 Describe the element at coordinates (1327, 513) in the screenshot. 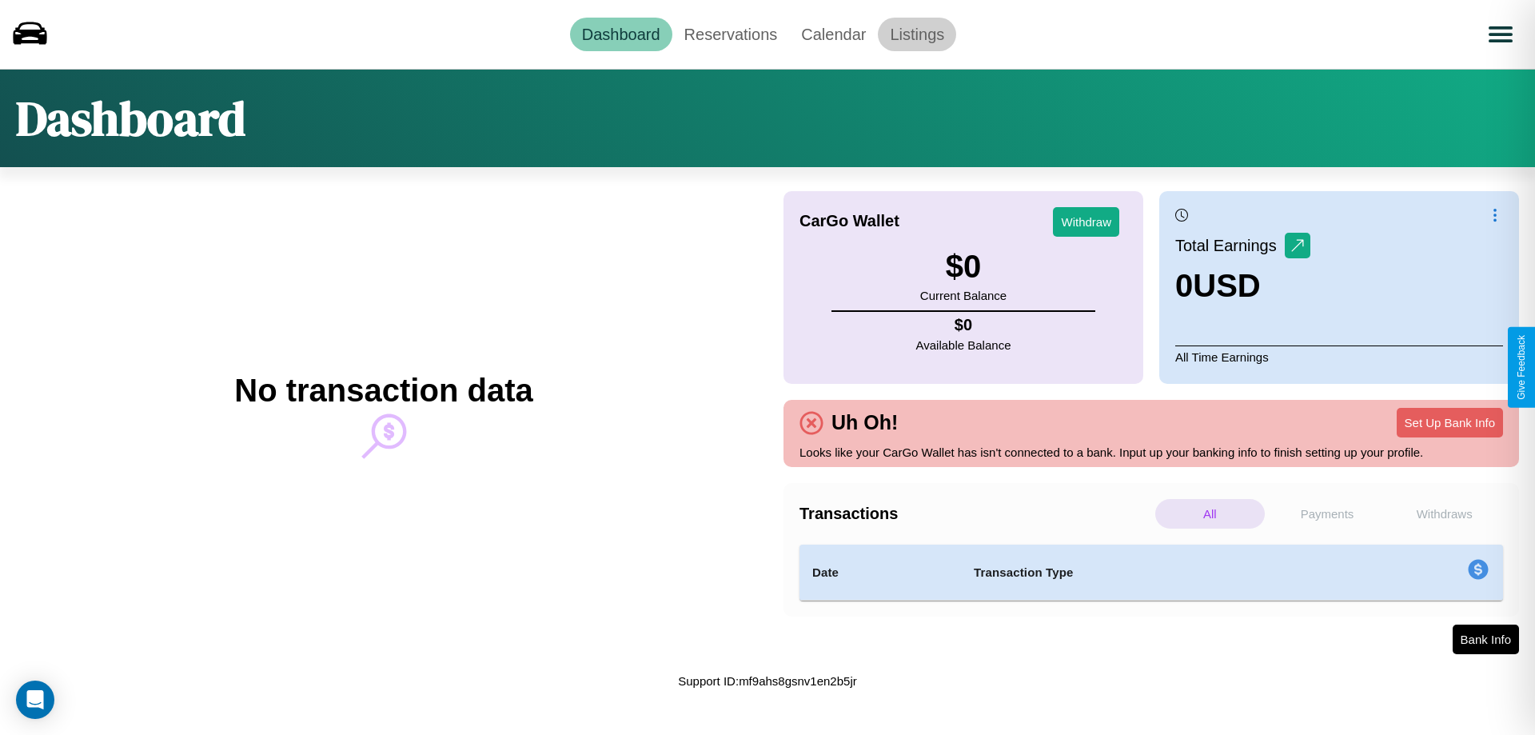

I see `p: Payments` at that location.